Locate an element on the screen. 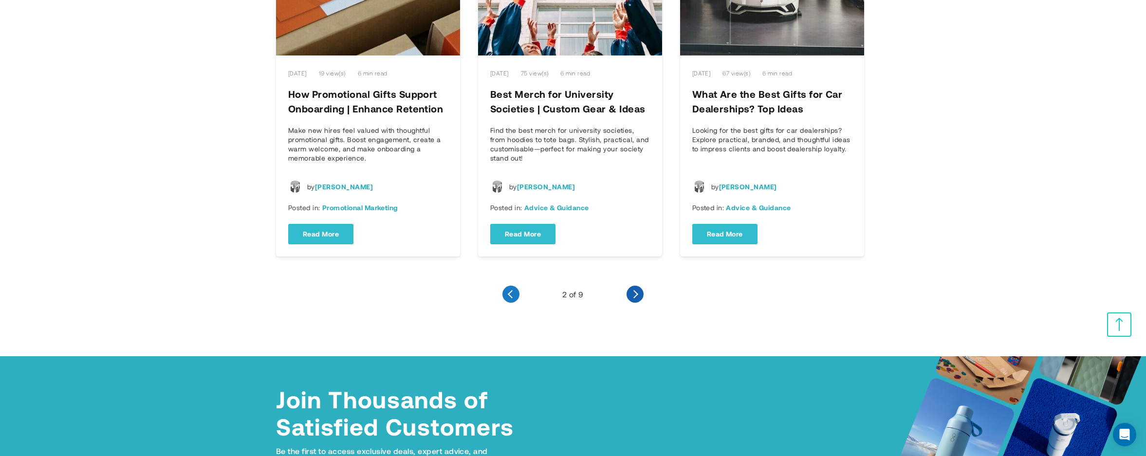  span: Make new hires feel valued with thoughtful promotional gifts. Boost engagement, create a warm wel... is located at coordinates (365, 144).